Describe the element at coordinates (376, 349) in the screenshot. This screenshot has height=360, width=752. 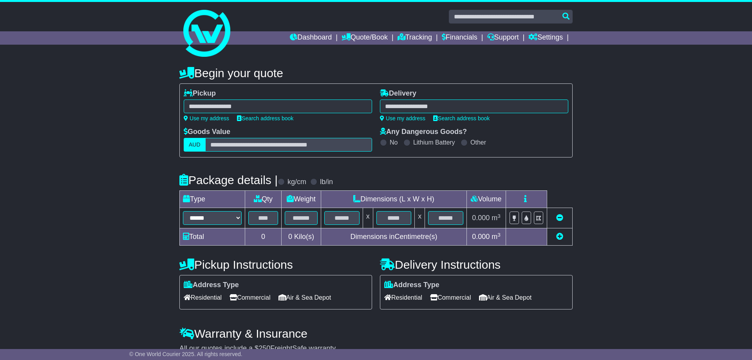
I see `div: All our quotes include a $ FreightSafe warranty.` at that location.